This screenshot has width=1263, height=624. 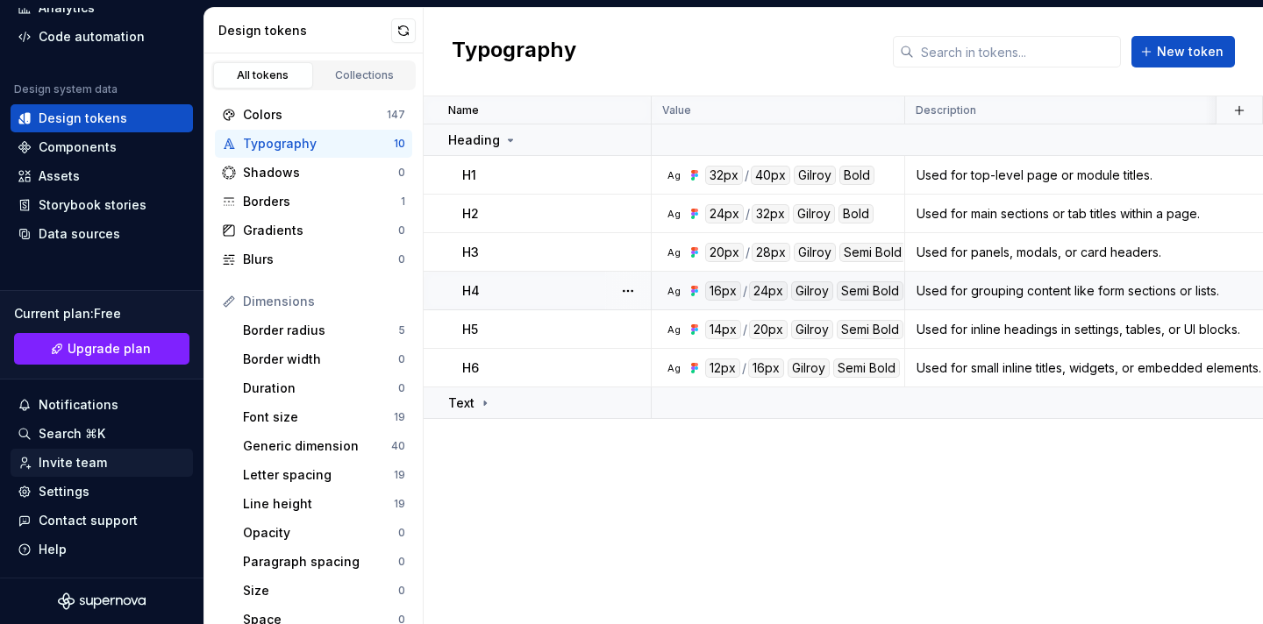 What do you see at coordinates (102, 314) in the screenshot?
I see `div: Current plan : Free` at bounding box center [102, 314].